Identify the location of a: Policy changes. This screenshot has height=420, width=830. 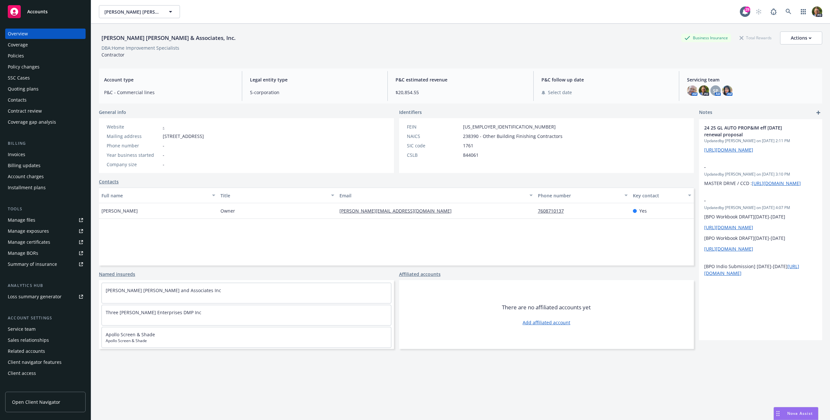
(45, 67).